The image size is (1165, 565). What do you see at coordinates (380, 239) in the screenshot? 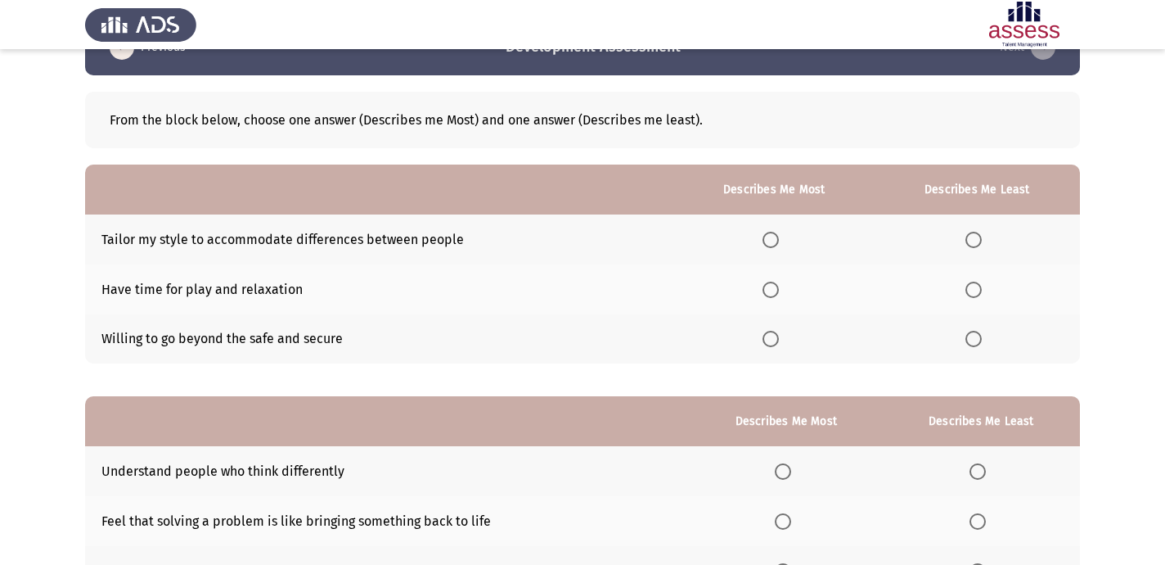
I see `td: Tailor my style to accommodate differences between people` at bounding box center [380, 239].